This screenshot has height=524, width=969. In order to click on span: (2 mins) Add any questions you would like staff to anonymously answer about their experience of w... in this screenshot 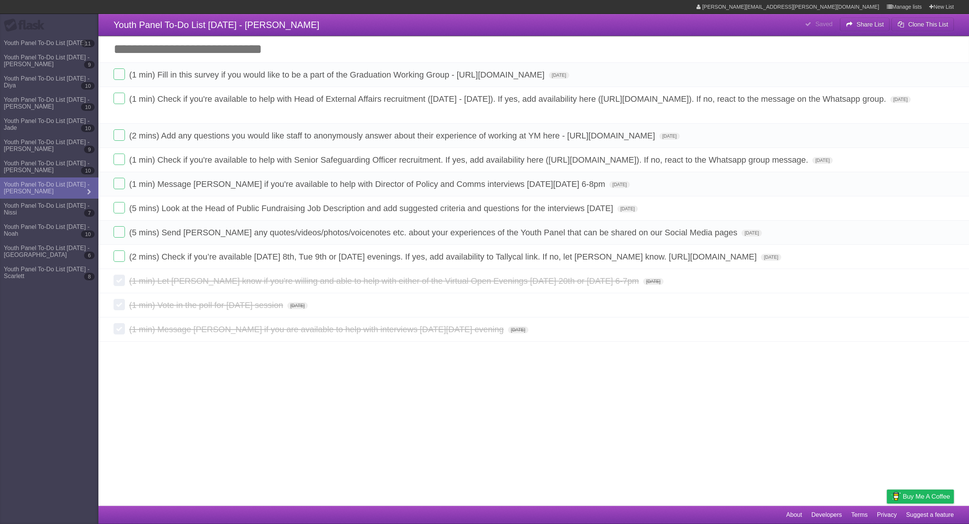, I will do `click(393, 135)`.